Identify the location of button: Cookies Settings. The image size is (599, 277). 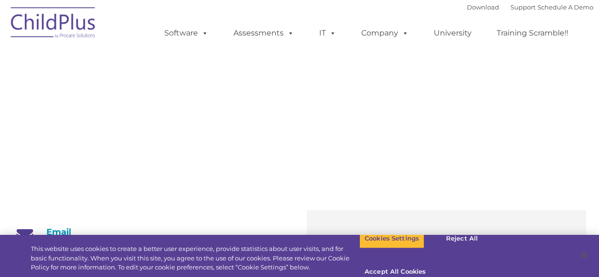
(391, 239).